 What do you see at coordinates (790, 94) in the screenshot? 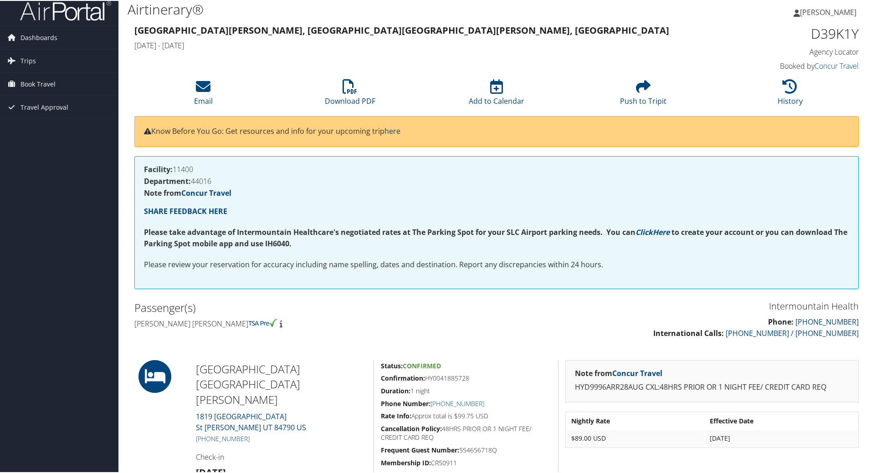
I see `a: History` at bounding box center [790, 94].